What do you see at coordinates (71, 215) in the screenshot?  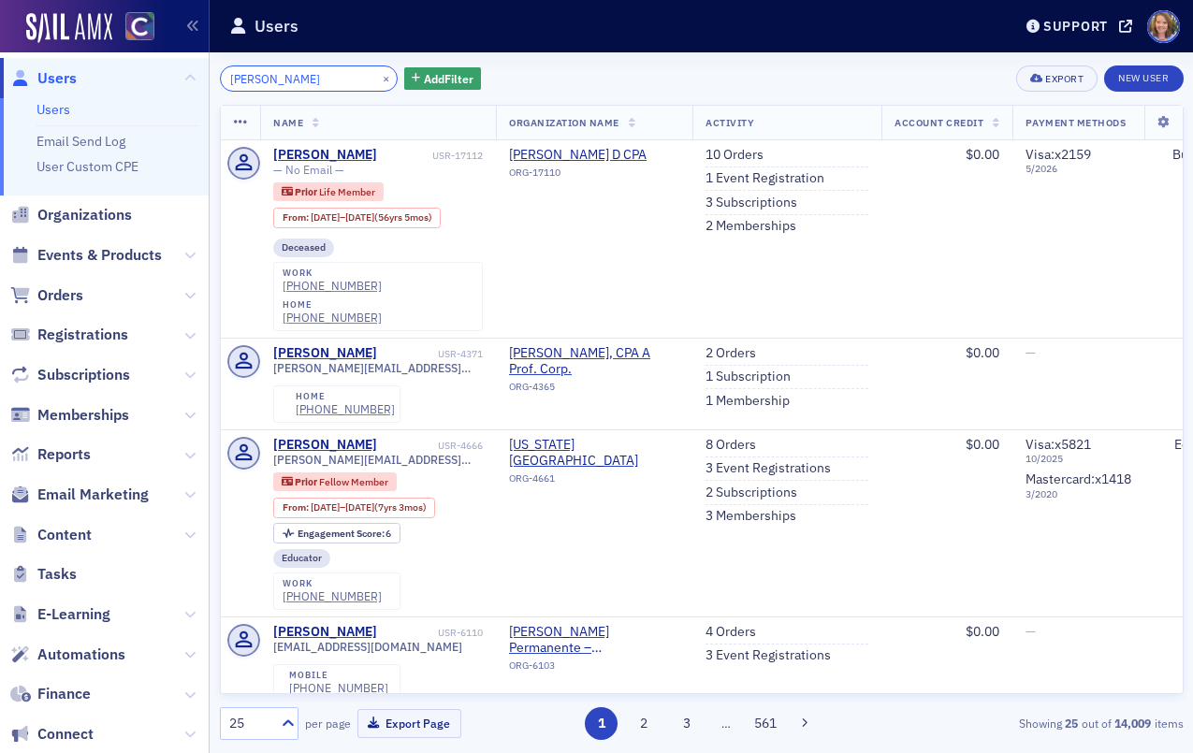 I see `a: Organizations` at bounding box center [71, 215].